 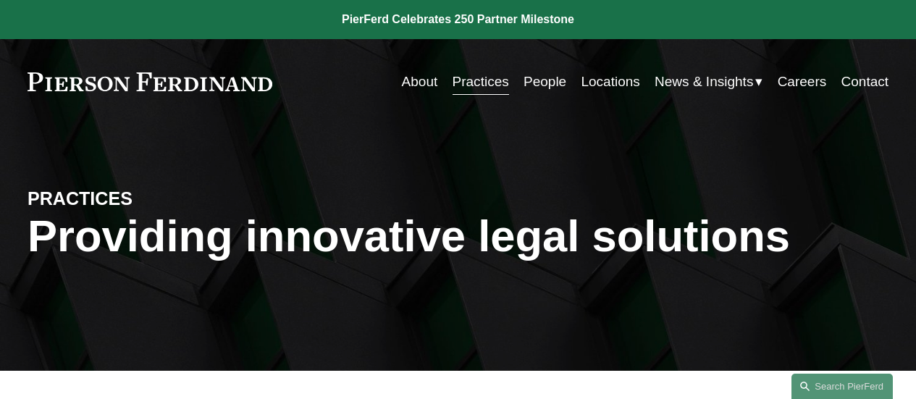 I want to click on a: About, so click(x=420, y=82).